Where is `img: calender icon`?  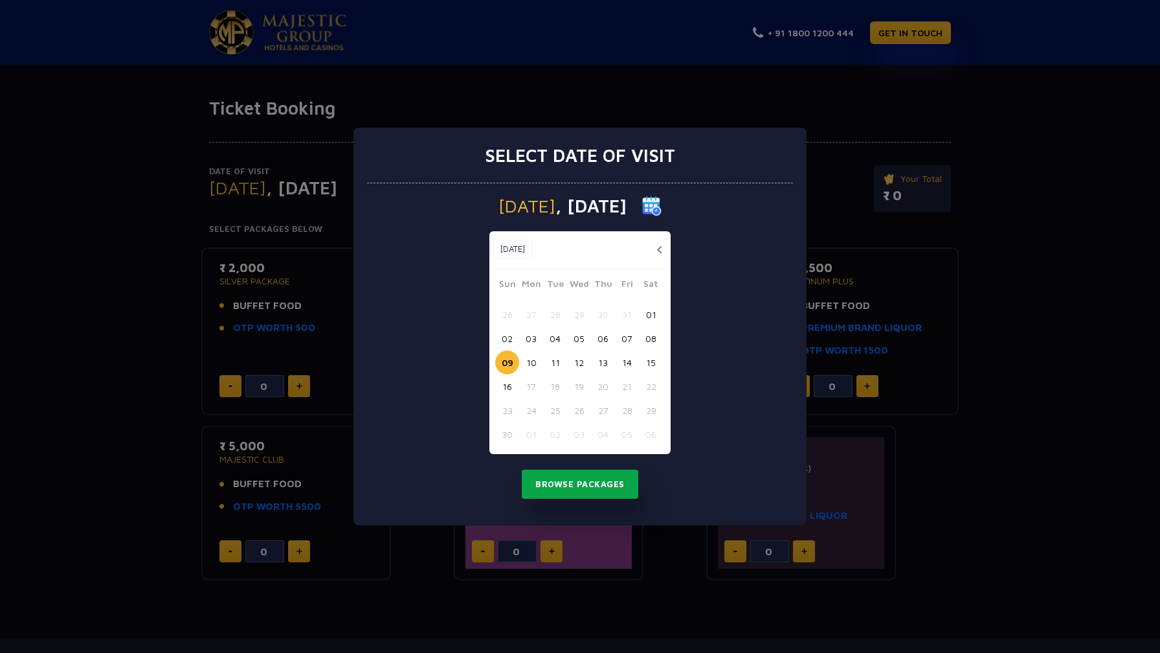
img: calender icon is located at coordinates (652, 206).